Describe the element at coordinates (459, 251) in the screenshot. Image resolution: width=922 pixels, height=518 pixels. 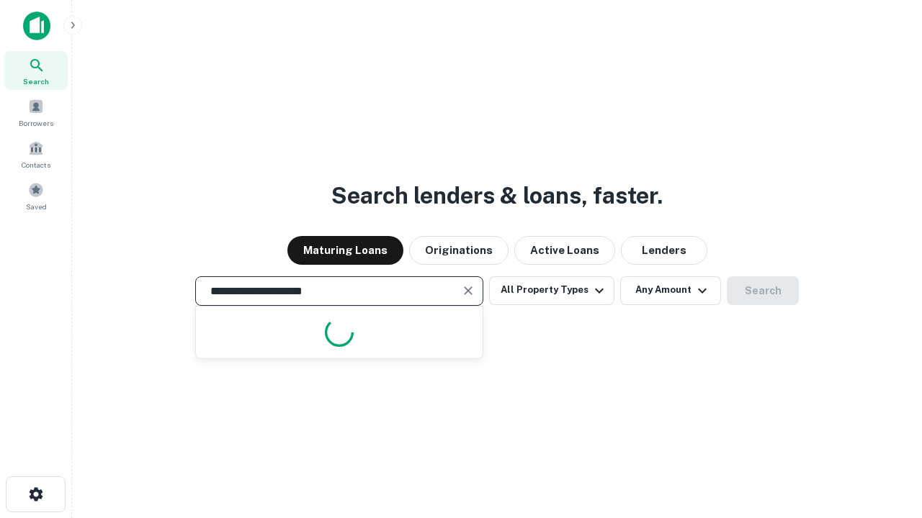
I see `button: Originations` at that location.